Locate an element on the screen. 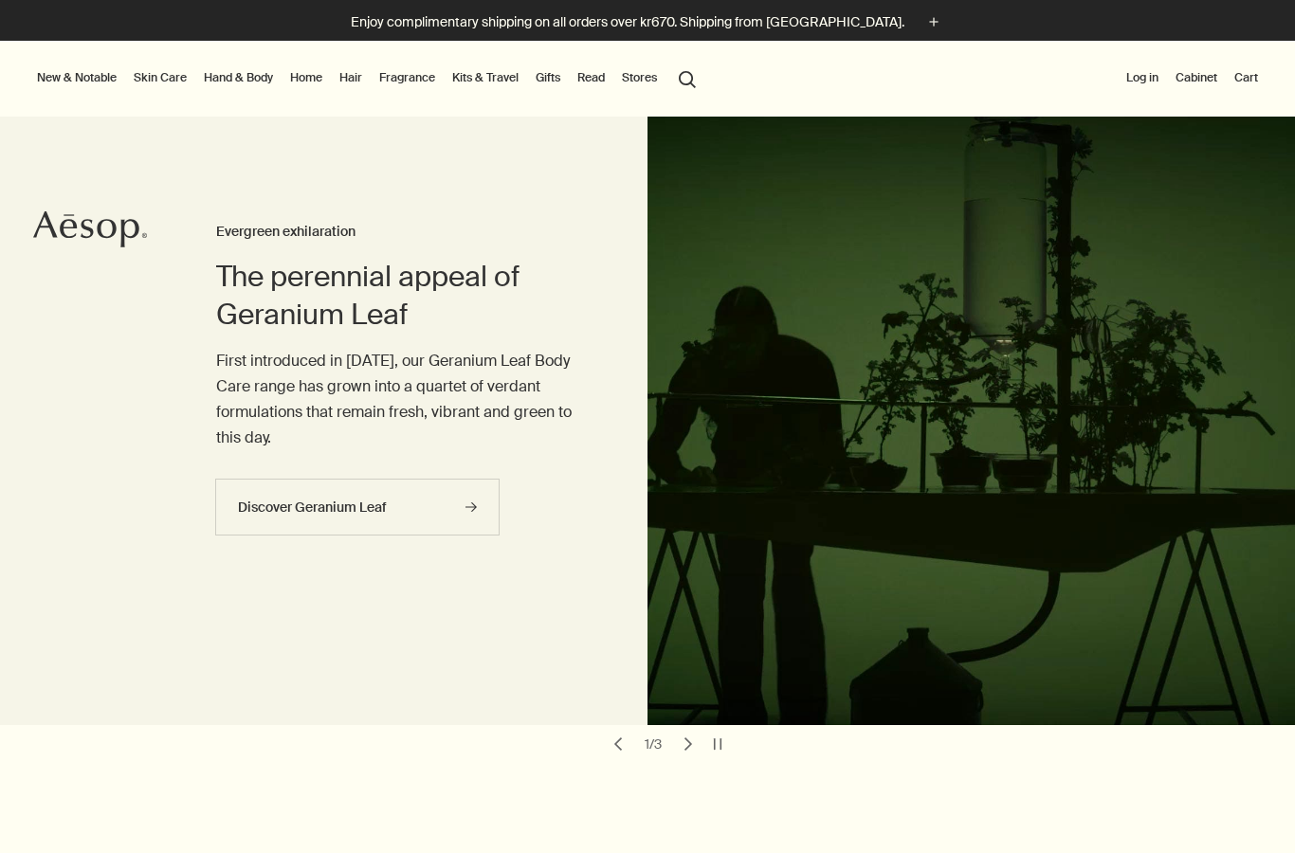 This screenshot has width=1295, height=853. button: Stores is located at coordinates (639, 78).